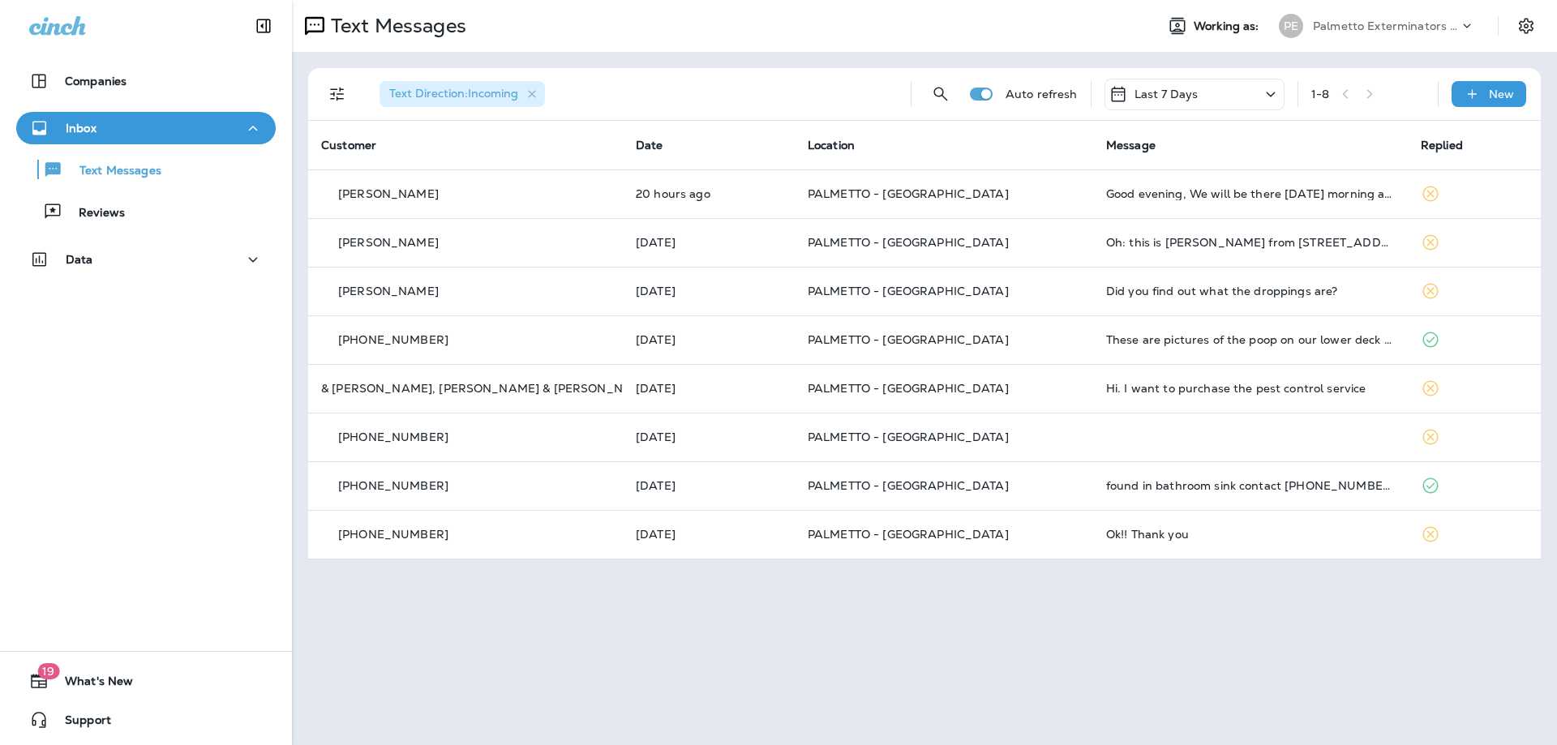  What do you see at coordinates (709, 388) in the screenshot?
I see `p: Aug 22, 2025 07:16 AM` at bounding box center [709, 388].